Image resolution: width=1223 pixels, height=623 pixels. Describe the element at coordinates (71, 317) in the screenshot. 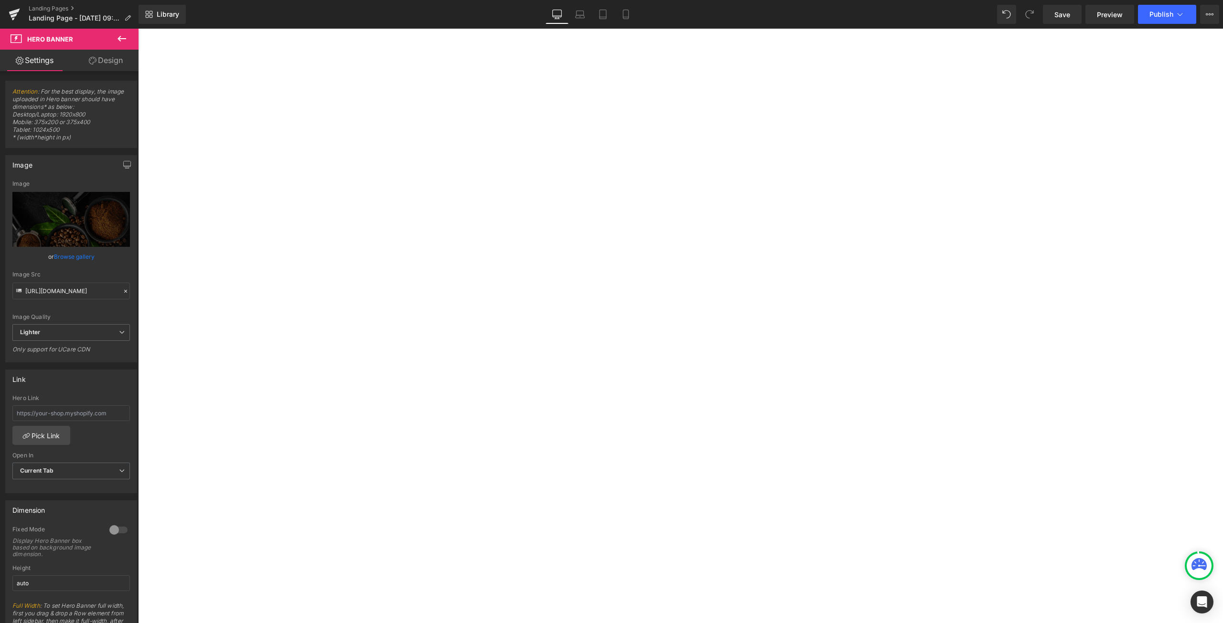

I see `div: Image Quality` at that location.